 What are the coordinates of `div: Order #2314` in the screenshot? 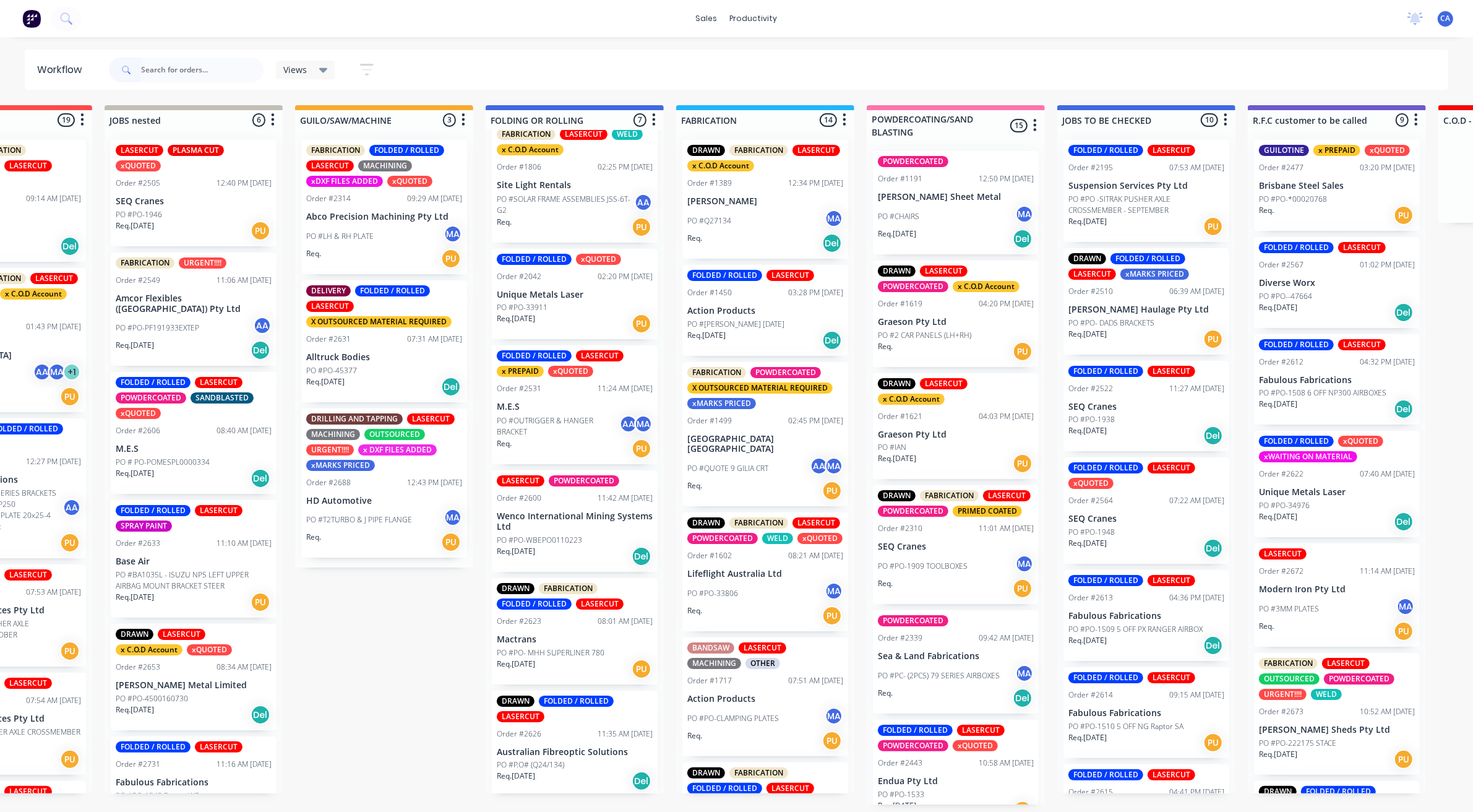 It's located at (328, 198).